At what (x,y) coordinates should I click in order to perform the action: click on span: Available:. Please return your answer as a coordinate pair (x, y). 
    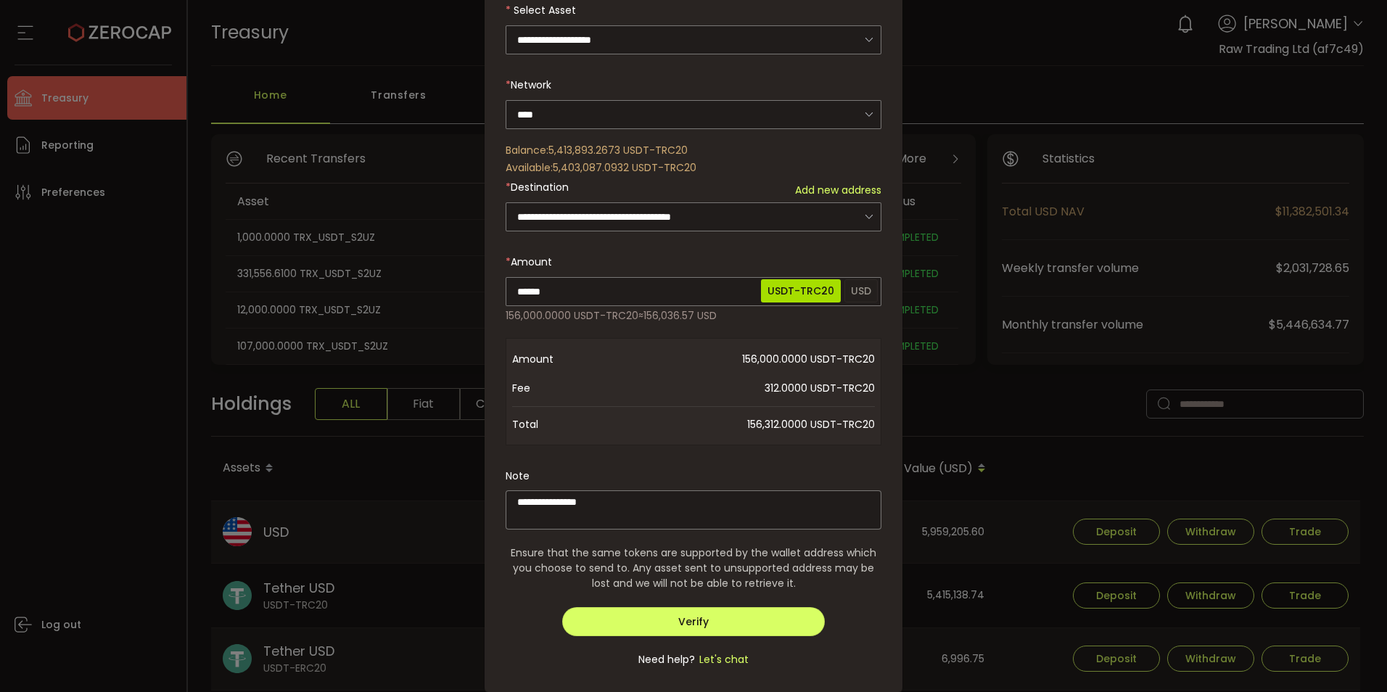
    Looking at the image, I should click on (529, 168).